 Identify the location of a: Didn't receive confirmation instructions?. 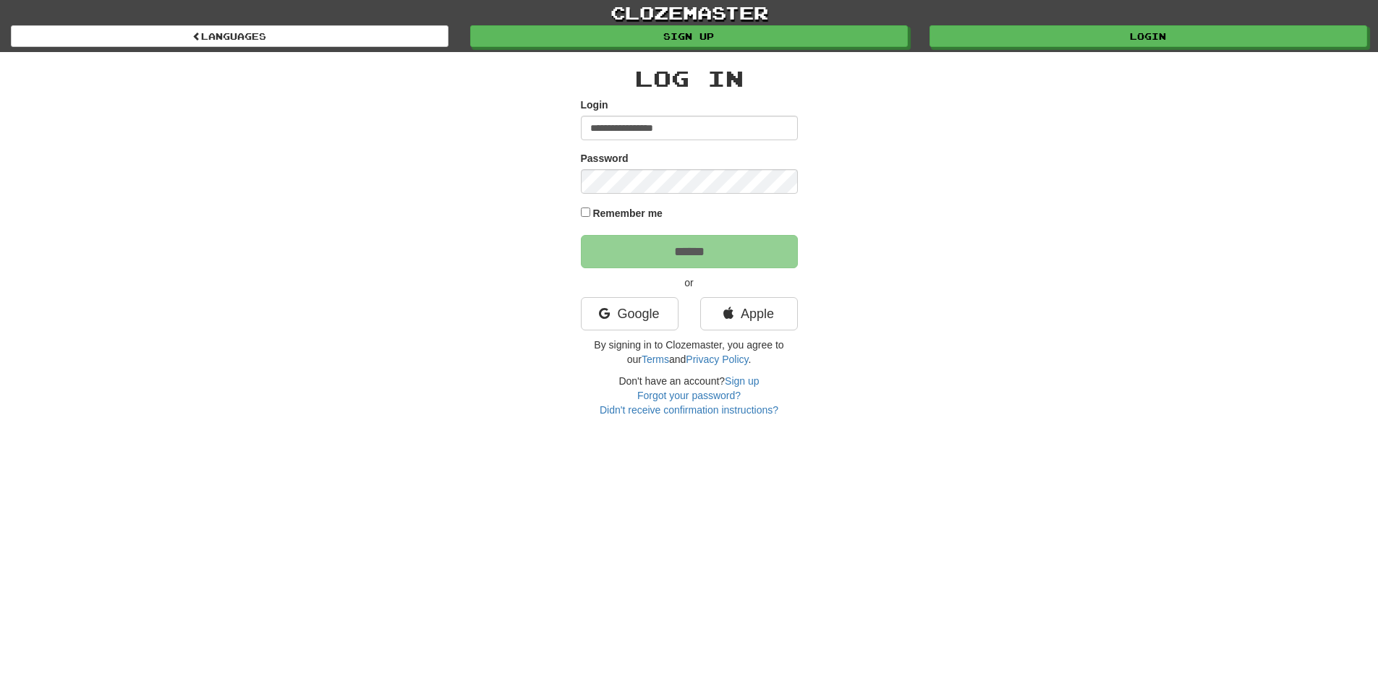
(688, 410).